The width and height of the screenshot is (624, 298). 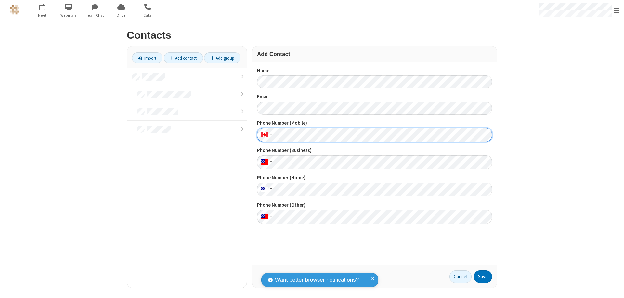 I want to click on label: Phone Number (Other), so click(x=375, y=205).